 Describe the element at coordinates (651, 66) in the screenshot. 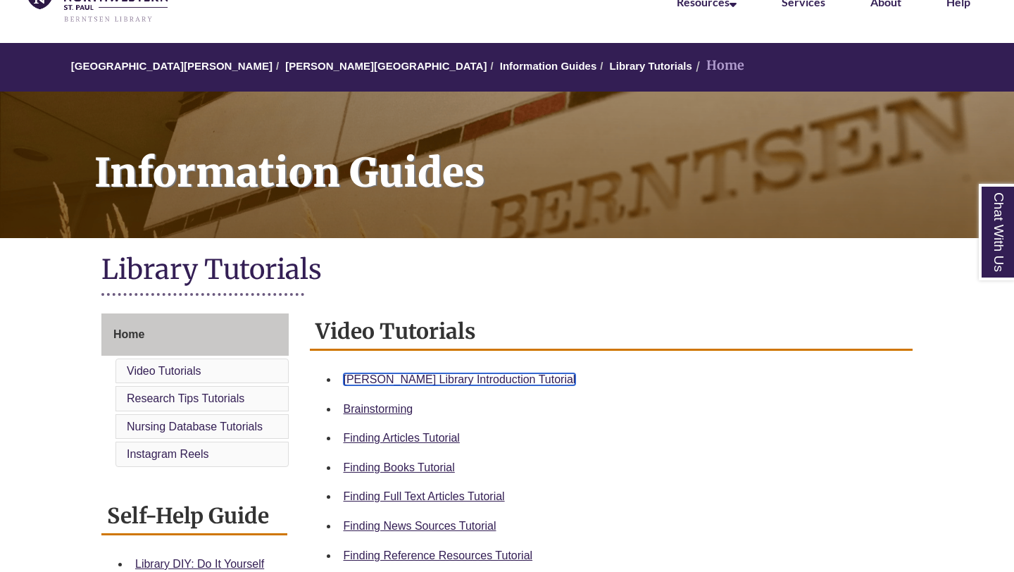

I see `a: Library Tutorials` at that location.